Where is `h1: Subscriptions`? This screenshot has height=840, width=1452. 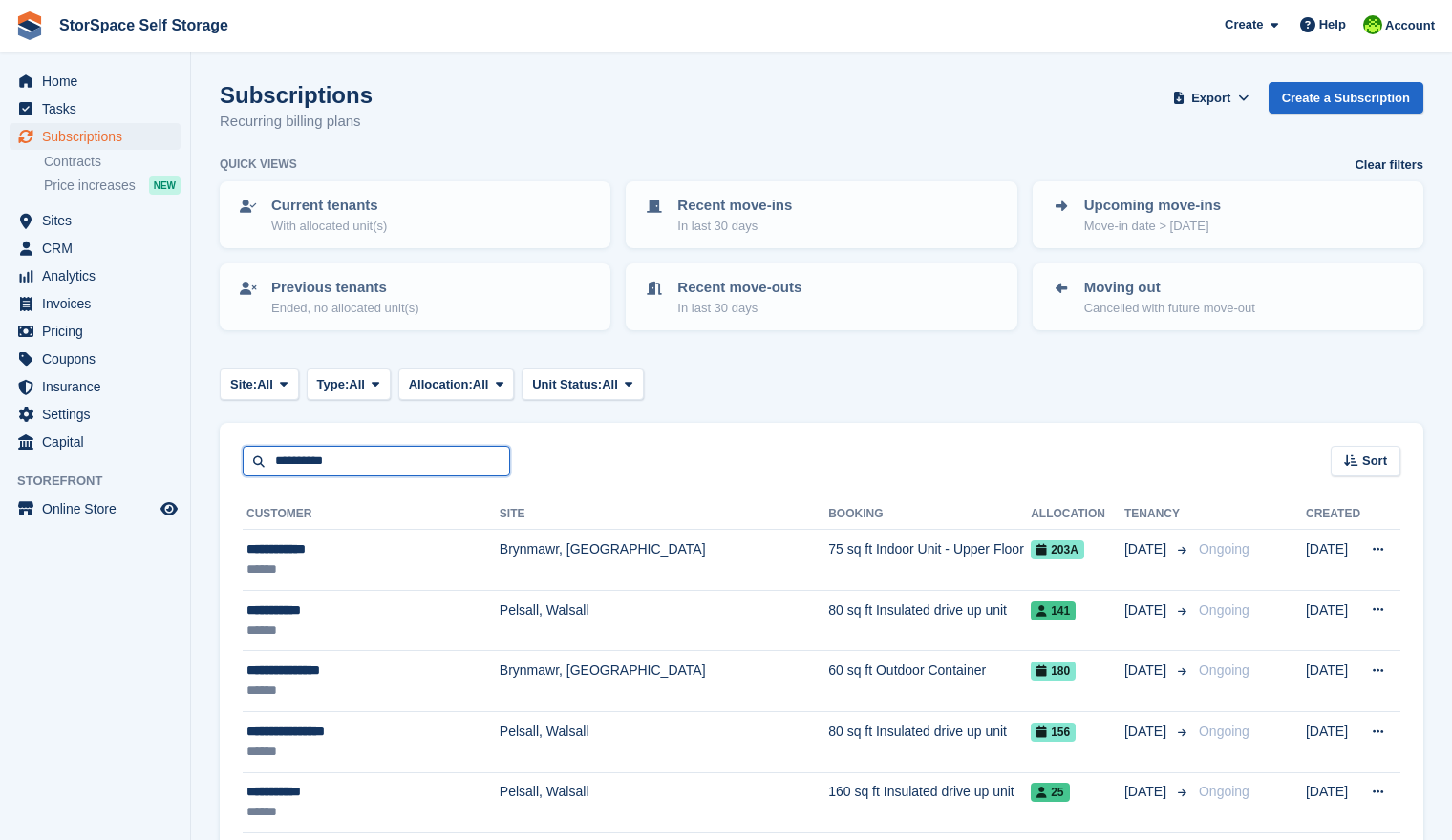
h1: Subscriptions is located at coordinates (296, 94).